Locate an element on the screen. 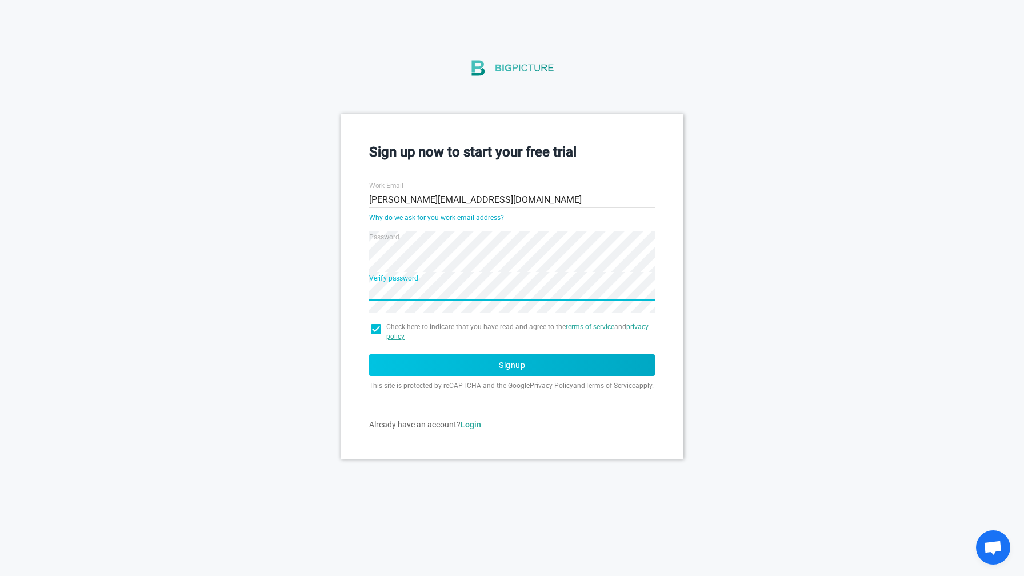 This screenshot has height=576, width=1024. div: Already have an account? is located at coordinates (512, 424).